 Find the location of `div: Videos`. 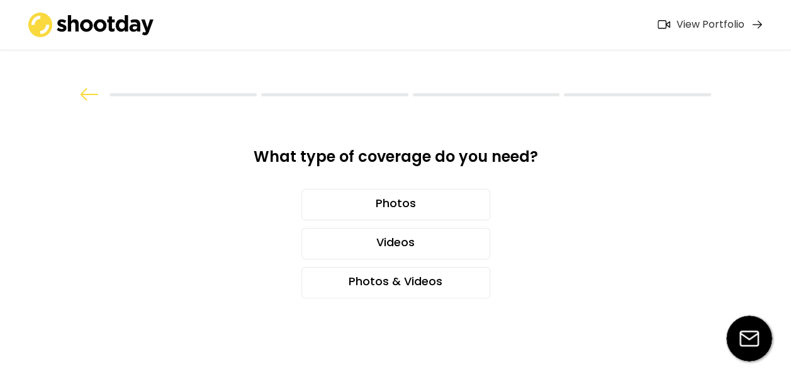

div: Videos is located at coordinates (396, 244).